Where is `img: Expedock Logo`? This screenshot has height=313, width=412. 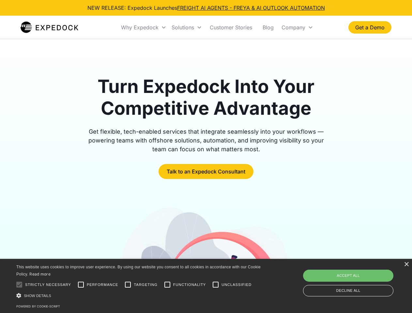 img: Expedock Logo is located at coordinates (49, 27).